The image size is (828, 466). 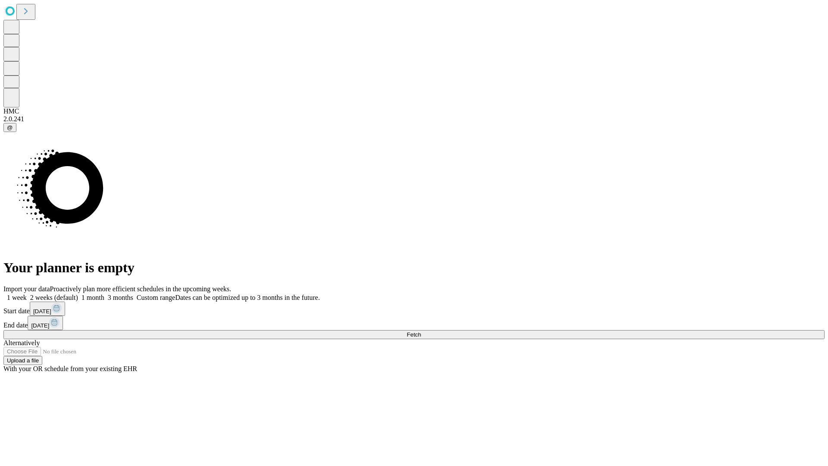 What do you see at coordinates (247, 297) in the screenshot?
I see `span: Dates can be optimized up to 3 months in the future.` at bounding box center [247, 297].